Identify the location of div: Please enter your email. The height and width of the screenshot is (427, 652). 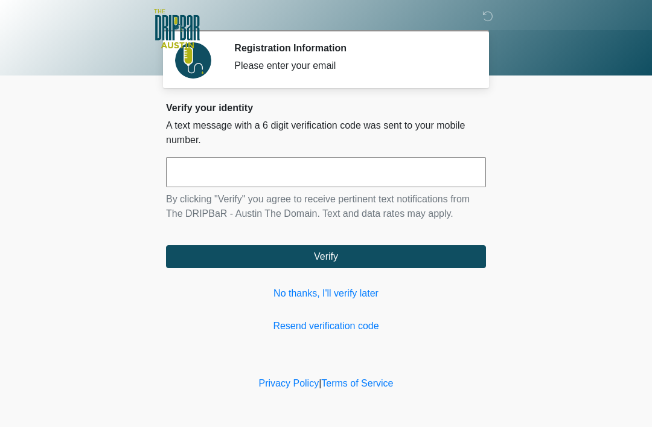
(351, 66).